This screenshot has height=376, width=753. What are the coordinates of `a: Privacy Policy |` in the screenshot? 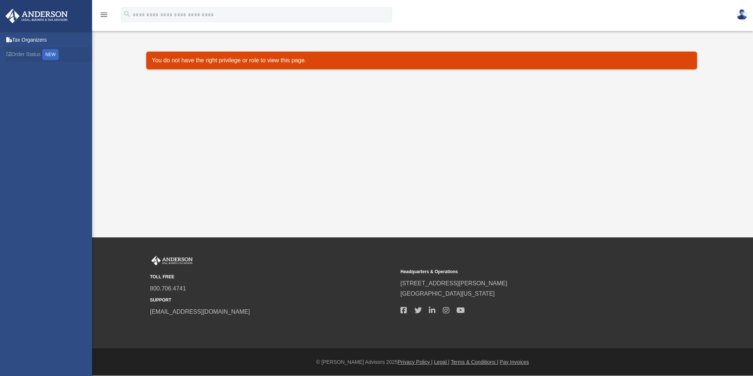 It's located at (415, 362).